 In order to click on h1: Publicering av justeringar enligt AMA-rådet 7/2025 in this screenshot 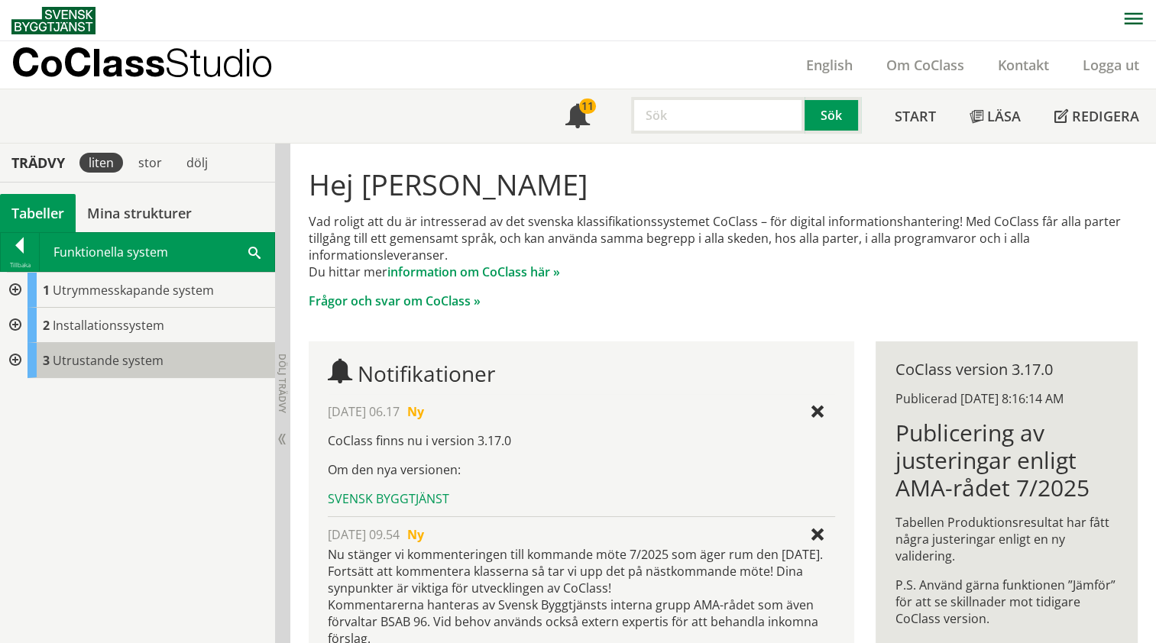, I will do `click(1007, 461)`.